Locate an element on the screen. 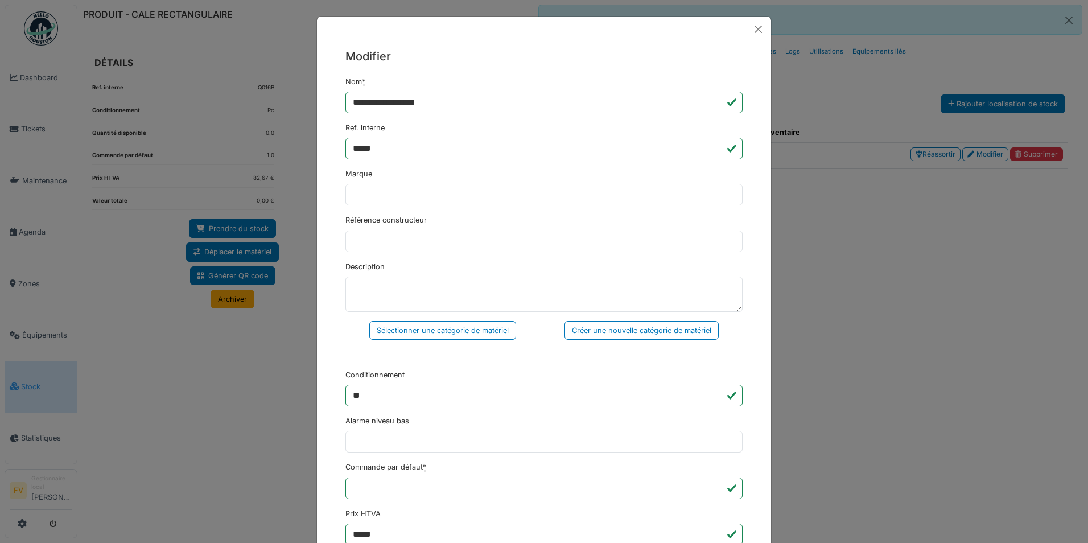  h5: Modifier is located at coordinates (544, 56).